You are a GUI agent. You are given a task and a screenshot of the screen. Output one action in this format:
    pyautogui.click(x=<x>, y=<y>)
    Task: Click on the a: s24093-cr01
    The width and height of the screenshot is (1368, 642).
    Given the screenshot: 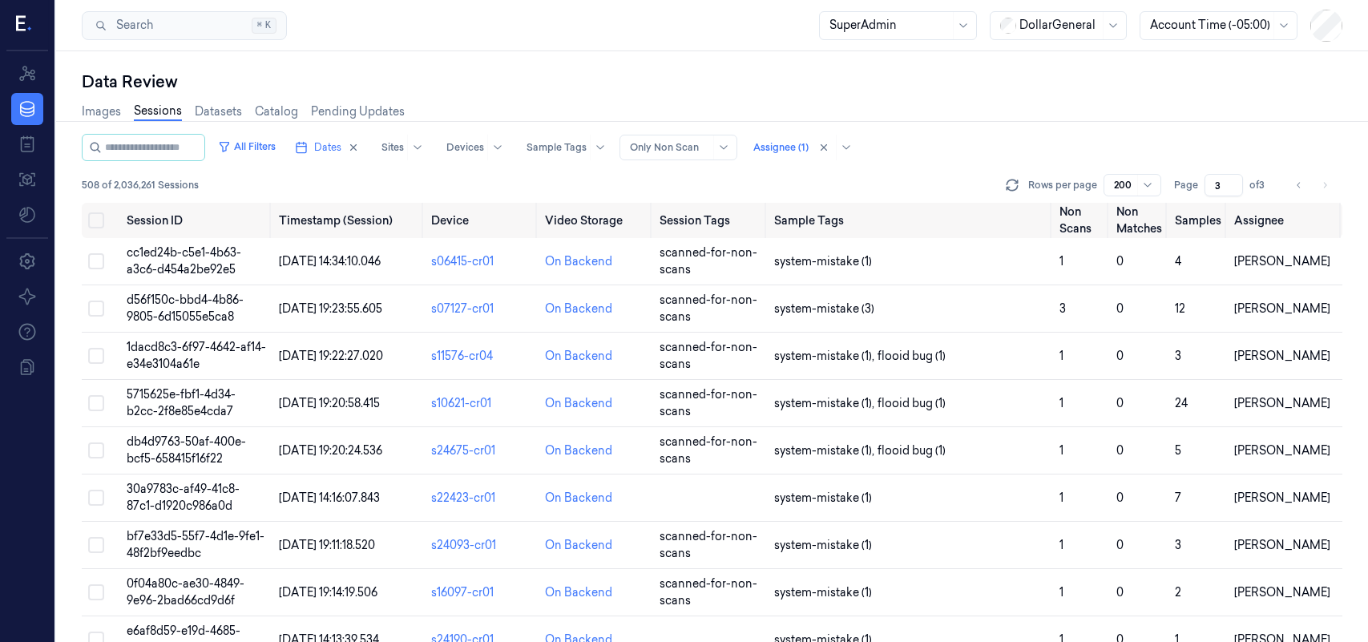 What is the action you would take?
    pyautogui.click(x=463, y=545)
    